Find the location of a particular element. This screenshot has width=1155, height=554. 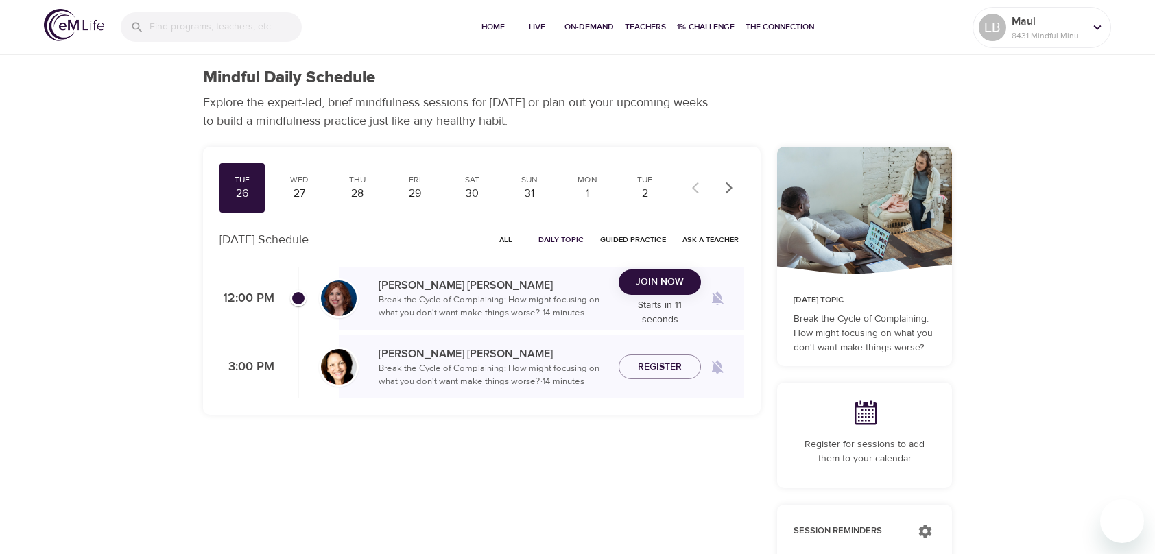

span: The Connection is located at coordinates (780, 27).